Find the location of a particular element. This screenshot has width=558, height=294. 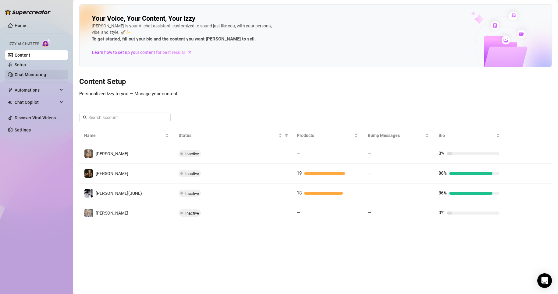

img: Chat Copilot is located at coordinates (10, 102).